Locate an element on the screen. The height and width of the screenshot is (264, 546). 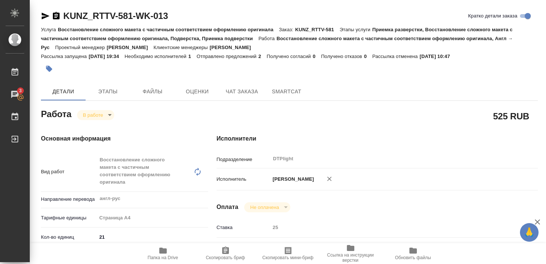
p: Ставка is located at coordinates (243, 228).